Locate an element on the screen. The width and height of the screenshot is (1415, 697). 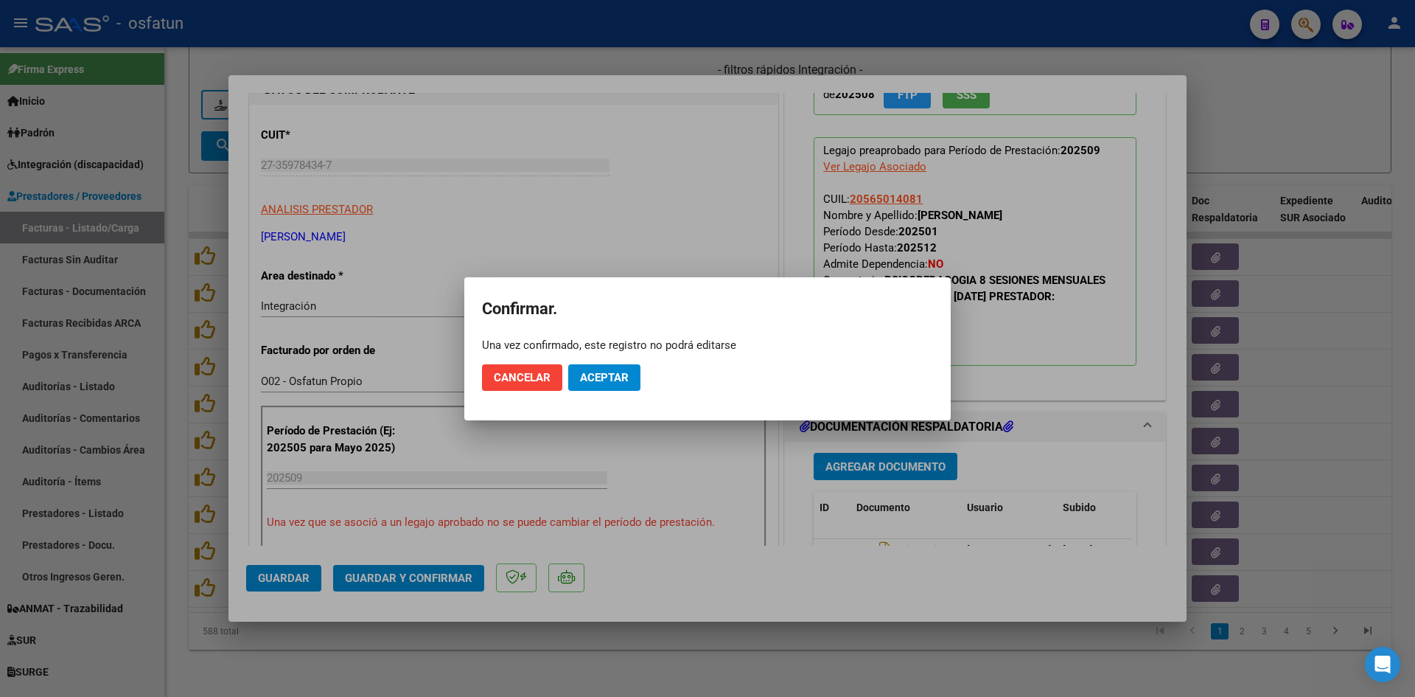
span: Cancelar is located at coordinates (522, 377).